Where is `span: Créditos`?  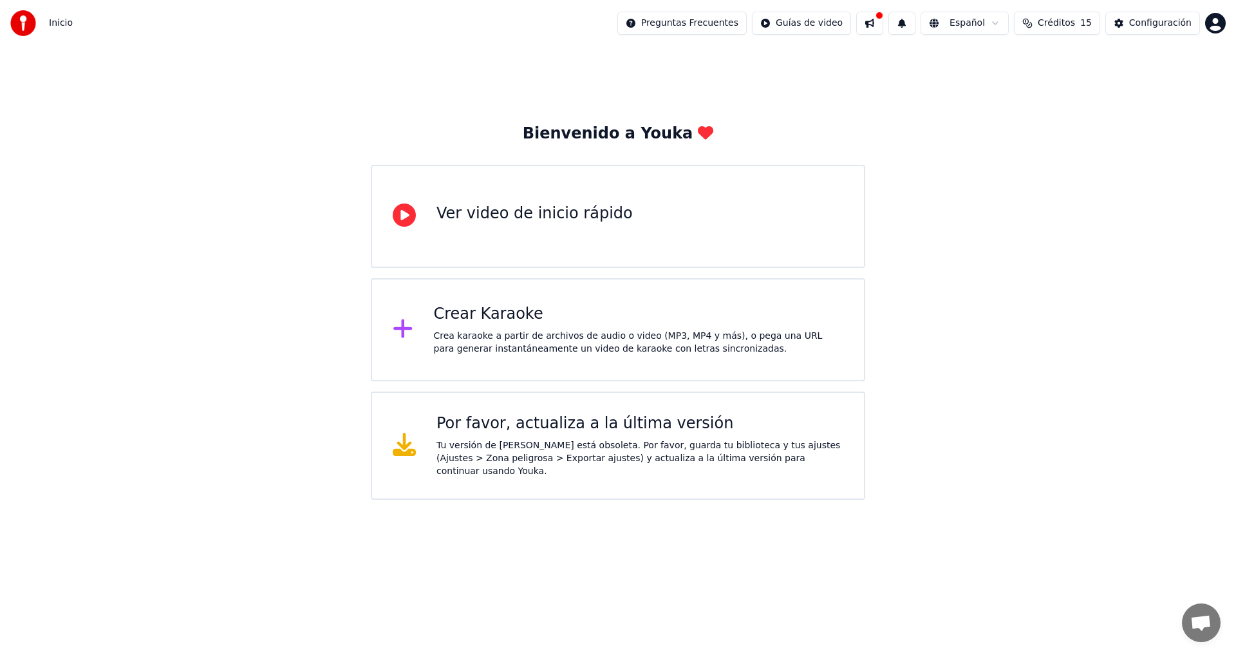 span: Créditos is located at coordinates (1057, 23).